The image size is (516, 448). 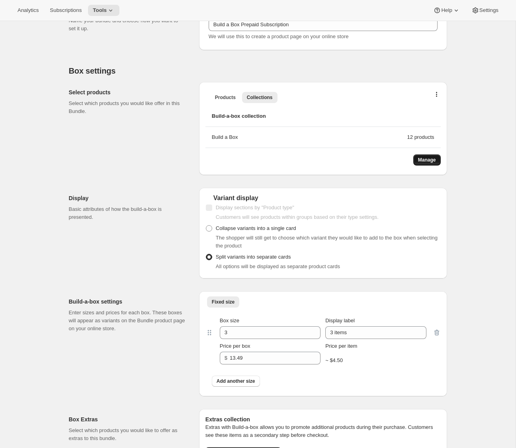 What do you see at coordinates (66, 10) in the screenshot?
I see `span: Subscriptions` at bounding box center [66, 10].